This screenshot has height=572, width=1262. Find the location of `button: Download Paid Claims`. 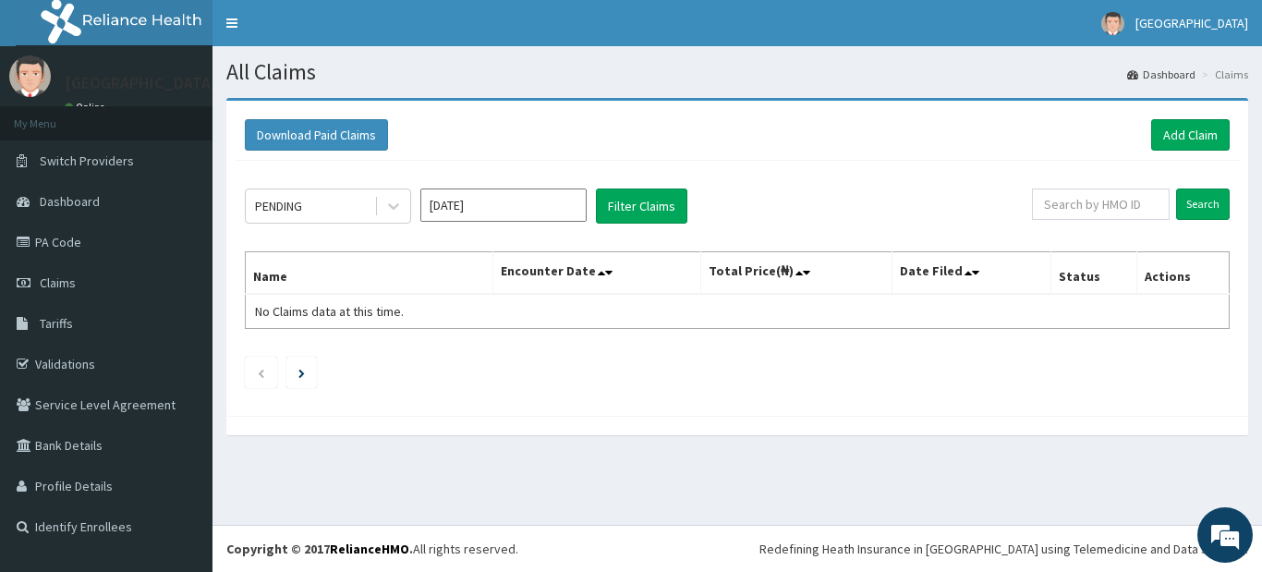

button: Download Paid Claims is located at coordinates (316, 135).